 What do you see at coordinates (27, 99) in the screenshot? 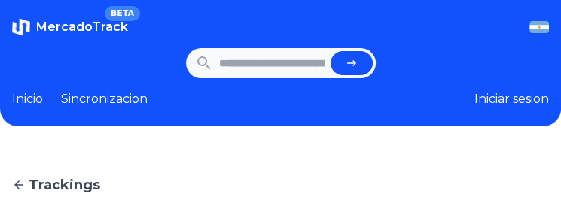
I see `a: Inicio` at bounding box center [27, 99].